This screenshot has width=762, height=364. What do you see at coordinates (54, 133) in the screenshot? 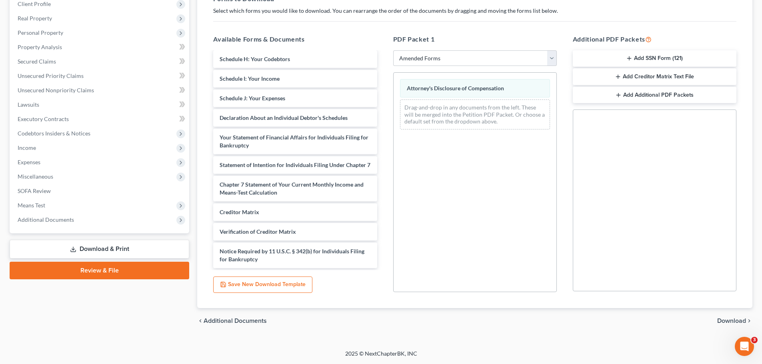
I see `span: Codebtors Insiders & Notices` at bounding box center [54, 133].